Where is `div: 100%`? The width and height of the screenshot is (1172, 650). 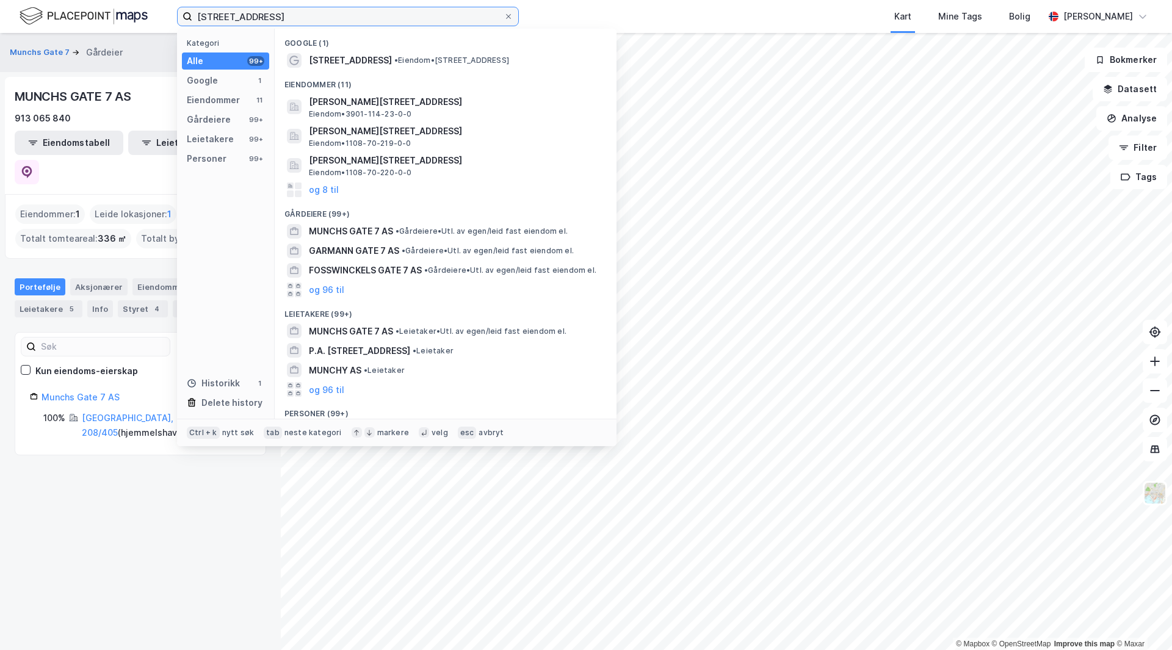
div: 100% is located at coordinates (54, 418).